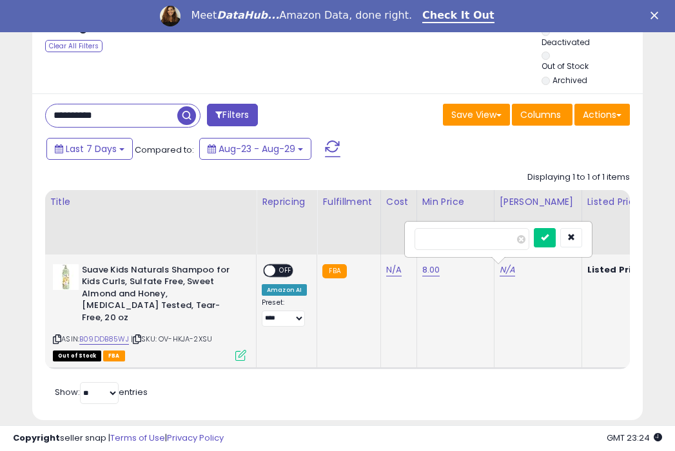  I want to click on div: Fulfillment, so click(348, 202).